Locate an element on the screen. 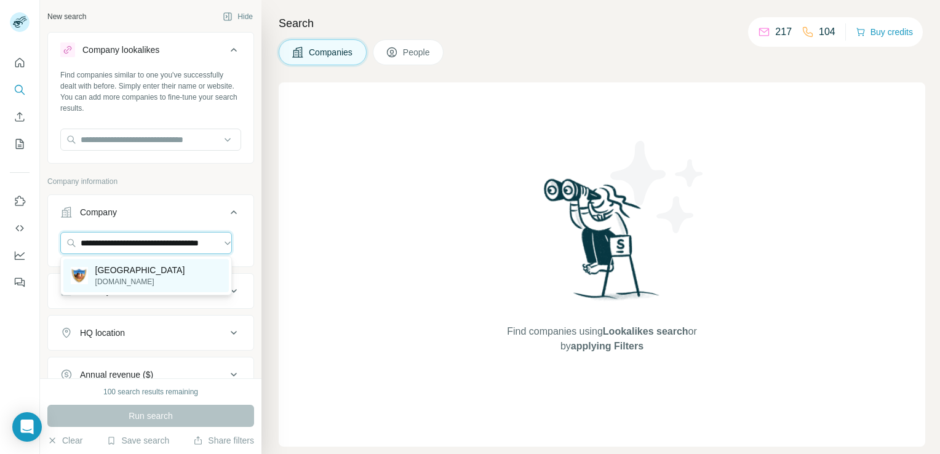 The height and width of the screenshot is (454, 940). div: Company lookalikes is located at coordinates (121, 50).